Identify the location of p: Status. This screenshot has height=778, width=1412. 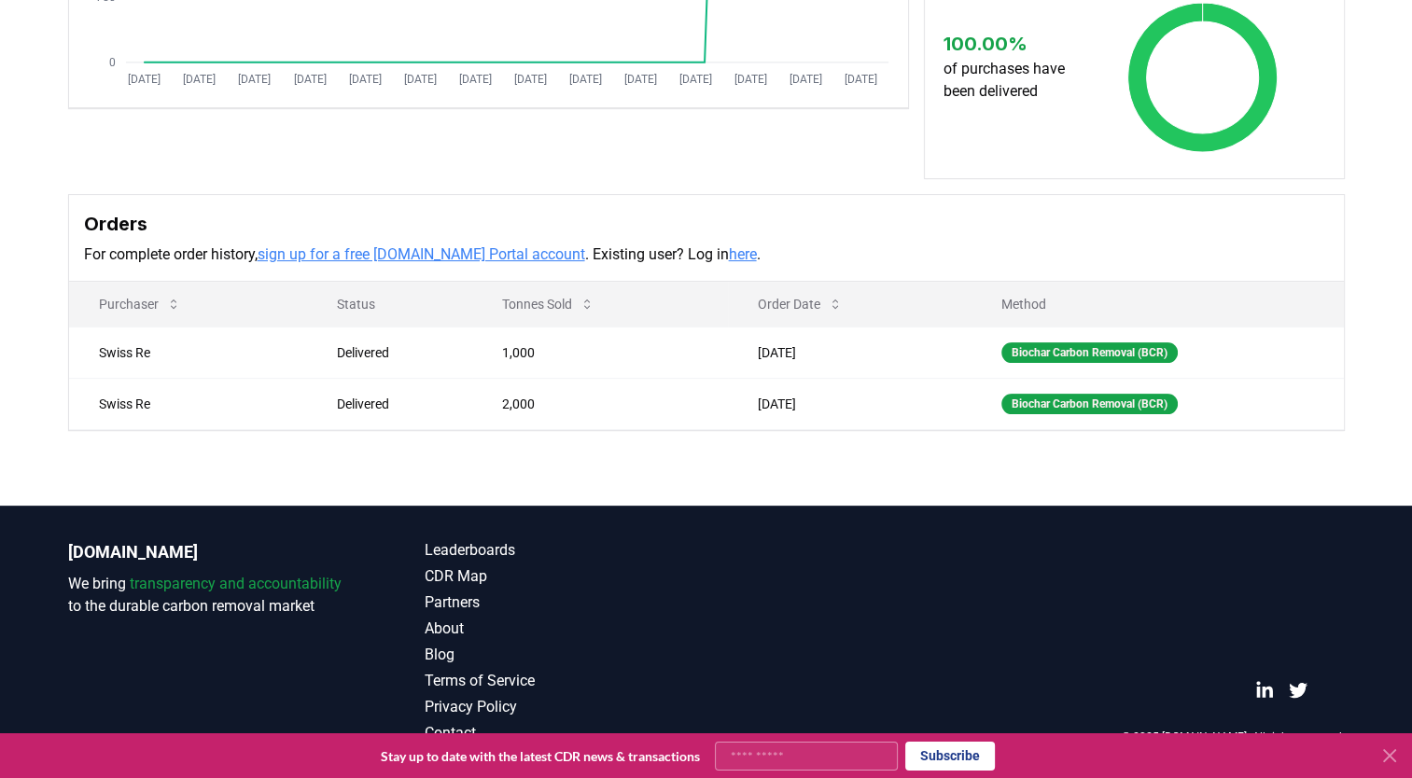
(389, 304).